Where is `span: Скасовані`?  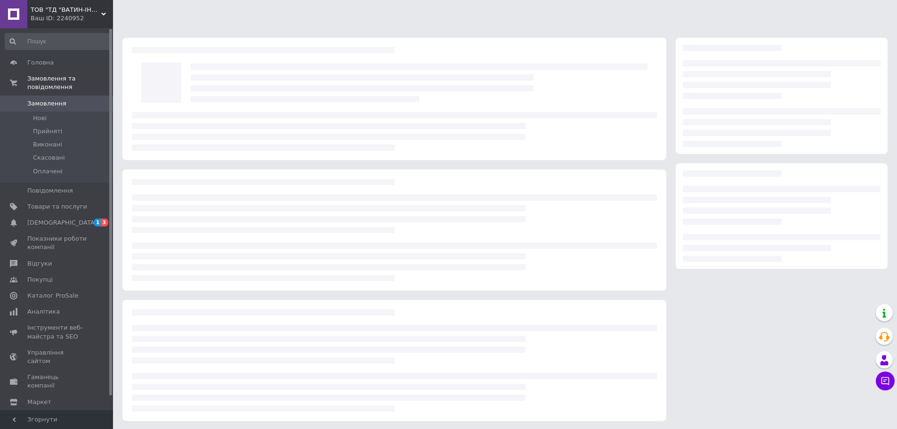
span: Скасовані is located at coordinates (49, 158).